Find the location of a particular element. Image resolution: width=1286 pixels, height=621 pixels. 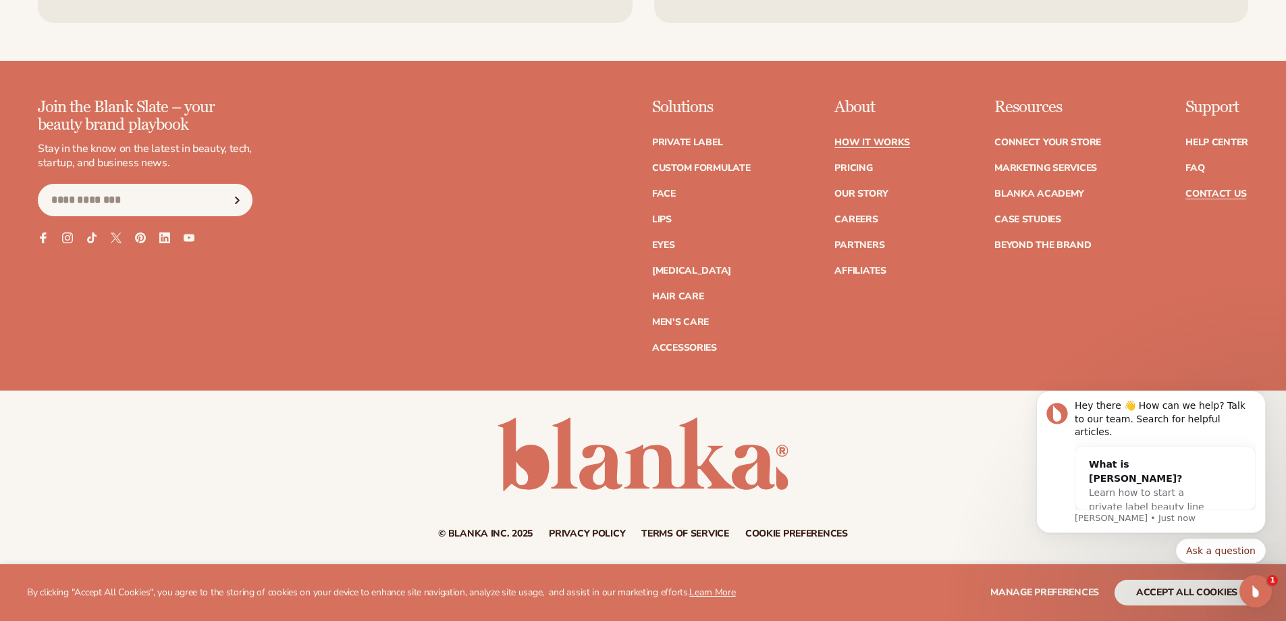

p: Message from Lee, sent Just now is located at coordinates (149, 159).